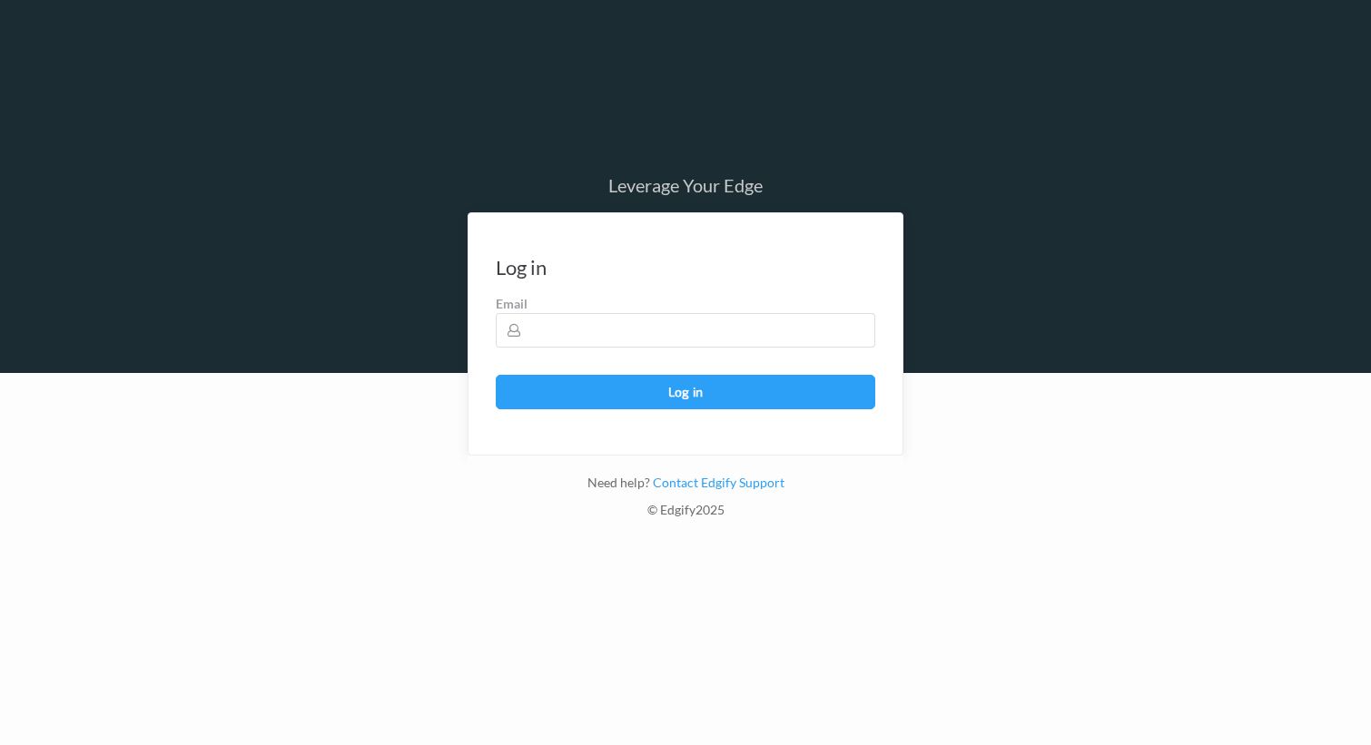 This screenshot has height=745, width=1371. What do you see at coordinates (686, 392) in the screenshot?
I see `button: Log in` at bounding box center [686, 392].